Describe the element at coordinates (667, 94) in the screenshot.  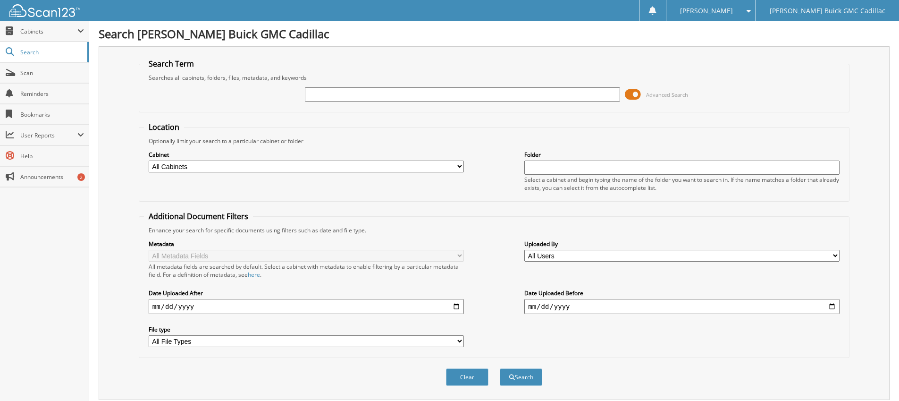
I see `span: Advanced Search` at that location.